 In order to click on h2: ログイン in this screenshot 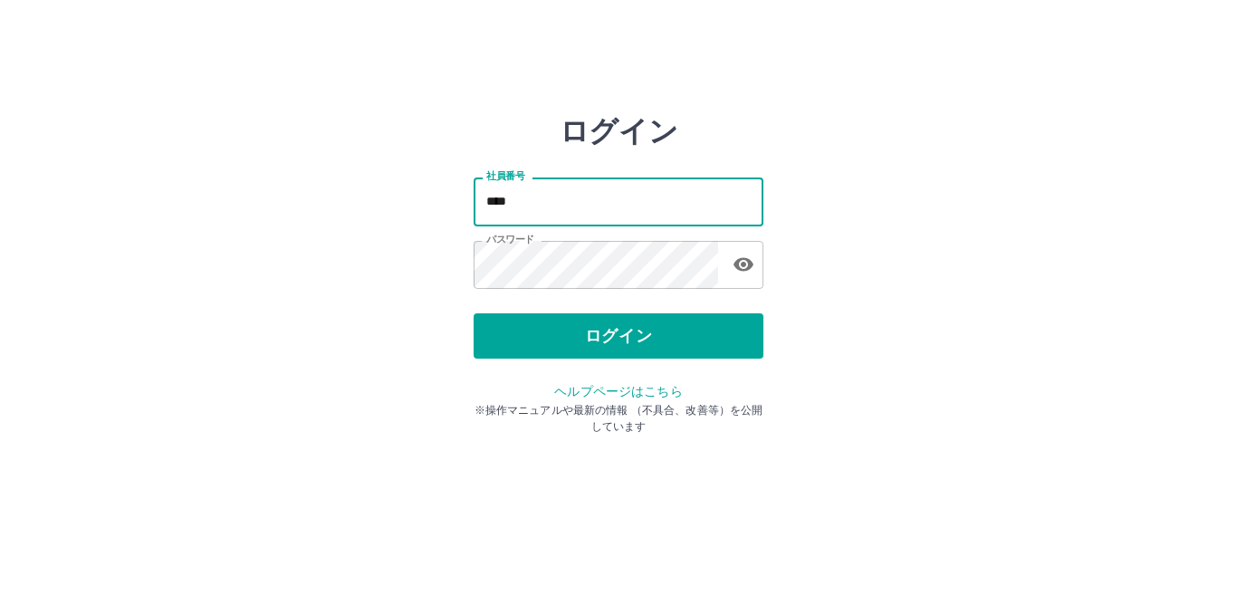, I will do `click(619, 131)`.